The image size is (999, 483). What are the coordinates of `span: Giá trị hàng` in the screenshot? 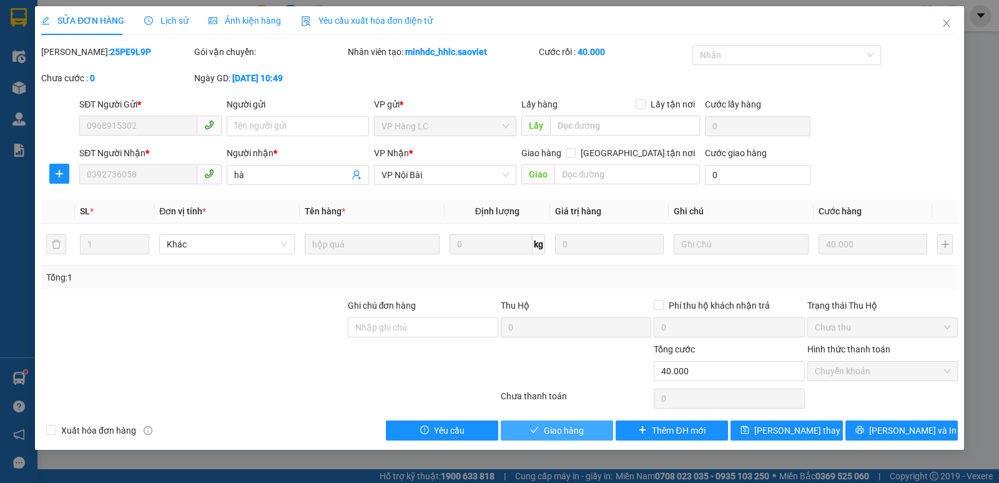 It's located at (578, 211).